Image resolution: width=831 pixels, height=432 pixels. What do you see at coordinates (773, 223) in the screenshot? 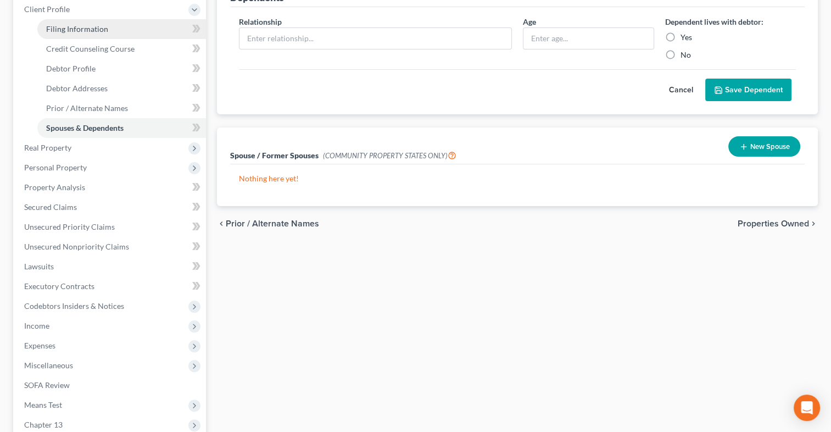
I see `span: Properties Owned` at bounding box center [773, 223].